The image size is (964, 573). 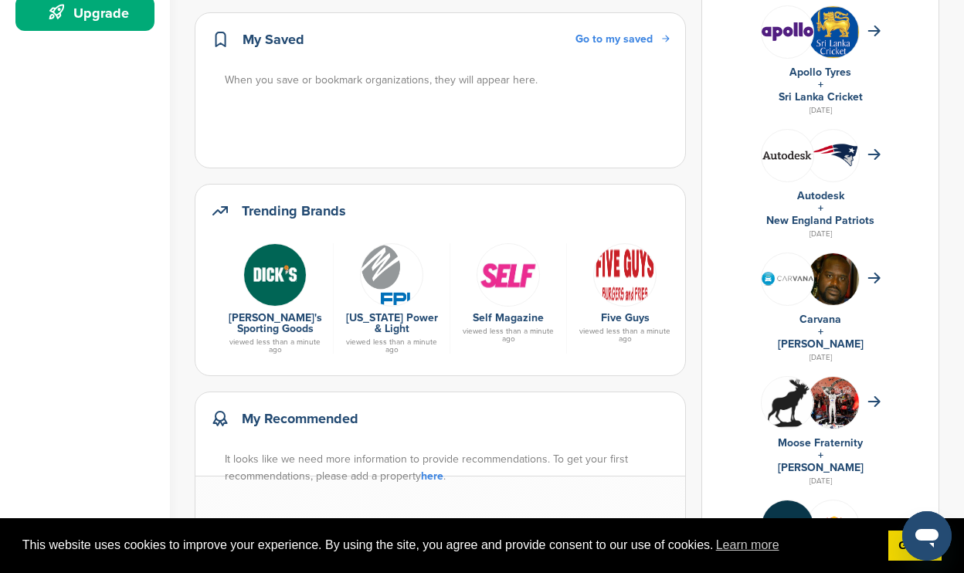 What do you see at coordinates (432, 476) in the screenshot?
I see `a: here` at bounding box center [432, 476].